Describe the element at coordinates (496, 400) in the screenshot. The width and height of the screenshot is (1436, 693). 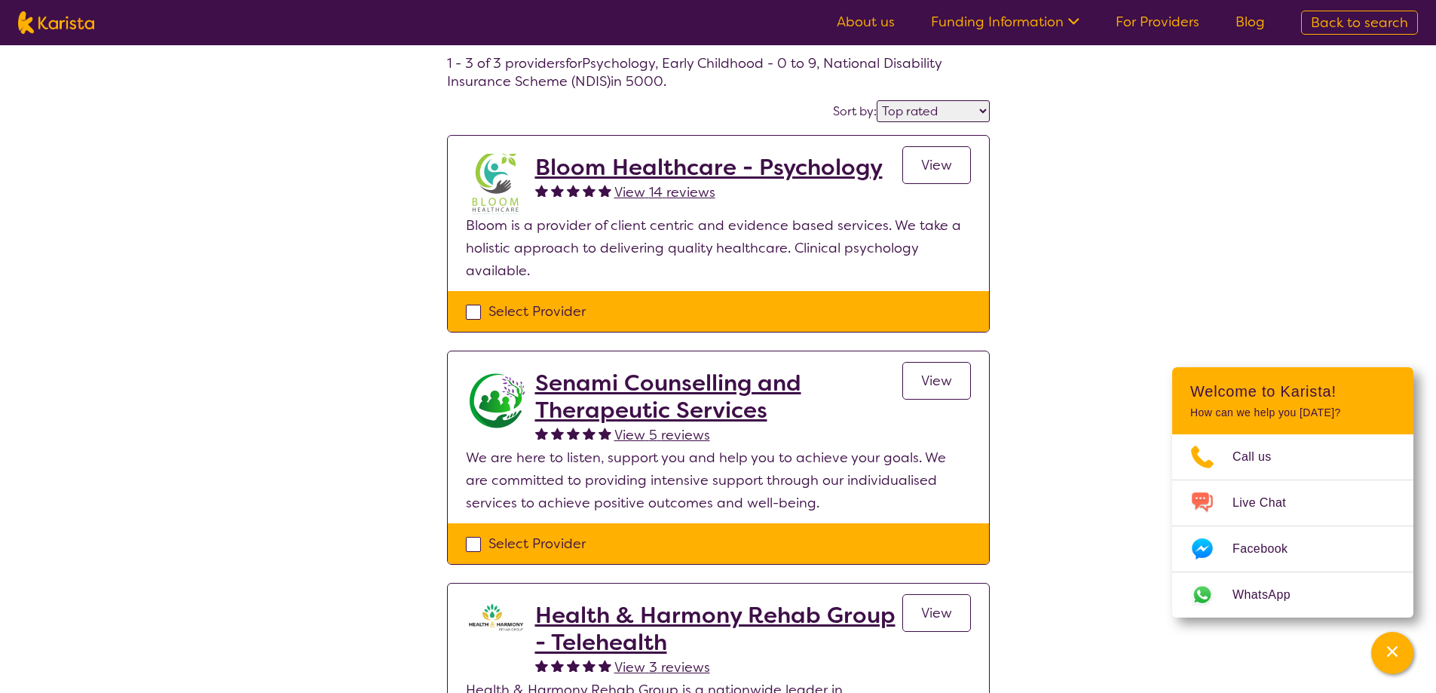
I see `img: r7dlggcrx4wwrwpgprcg.jpg` at that location.